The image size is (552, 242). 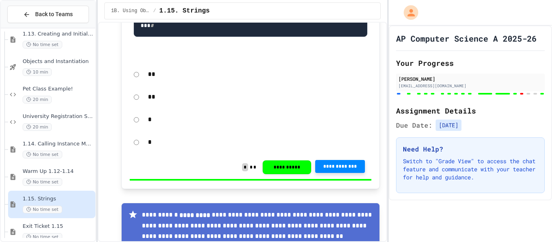 I want to click on h2: Your Progress, so click(x=470, y=63).